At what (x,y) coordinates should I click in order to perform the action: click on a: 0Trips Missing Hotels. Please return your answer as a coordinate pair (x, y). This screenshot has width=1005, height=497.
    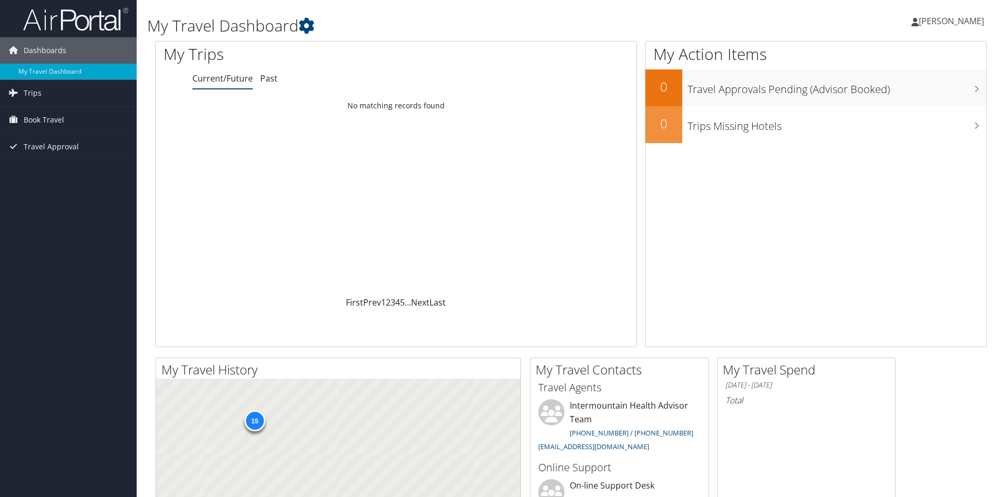
    Looking at the image, I should click on (816, 125).